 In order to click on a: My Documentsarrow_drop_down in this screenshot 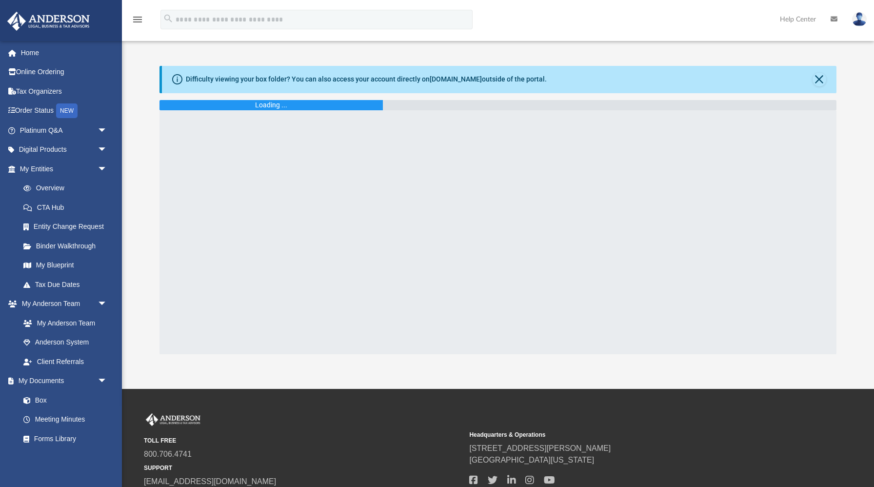, I will do `click(62, 381)`.